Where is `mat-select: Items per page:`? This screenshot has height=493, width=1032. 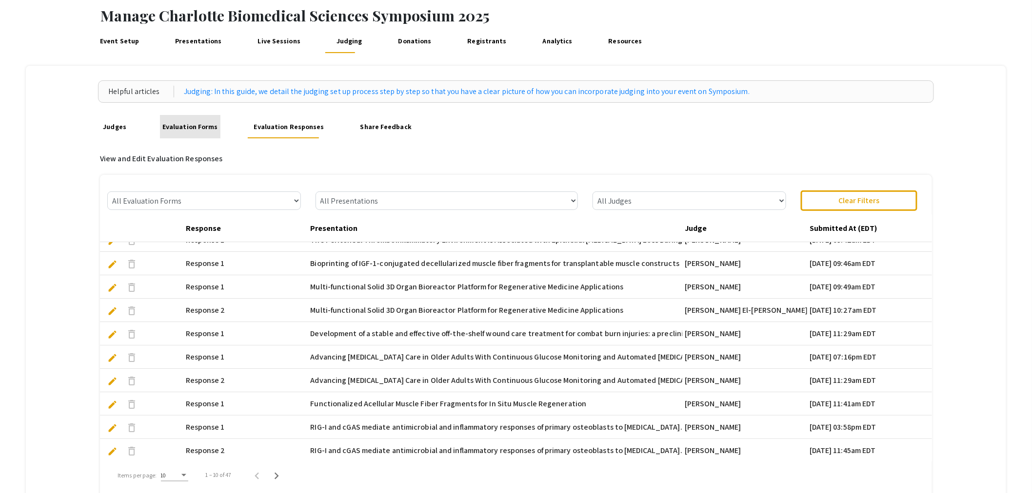 mat-select: Items per page: is located at coordinates (175, 476).